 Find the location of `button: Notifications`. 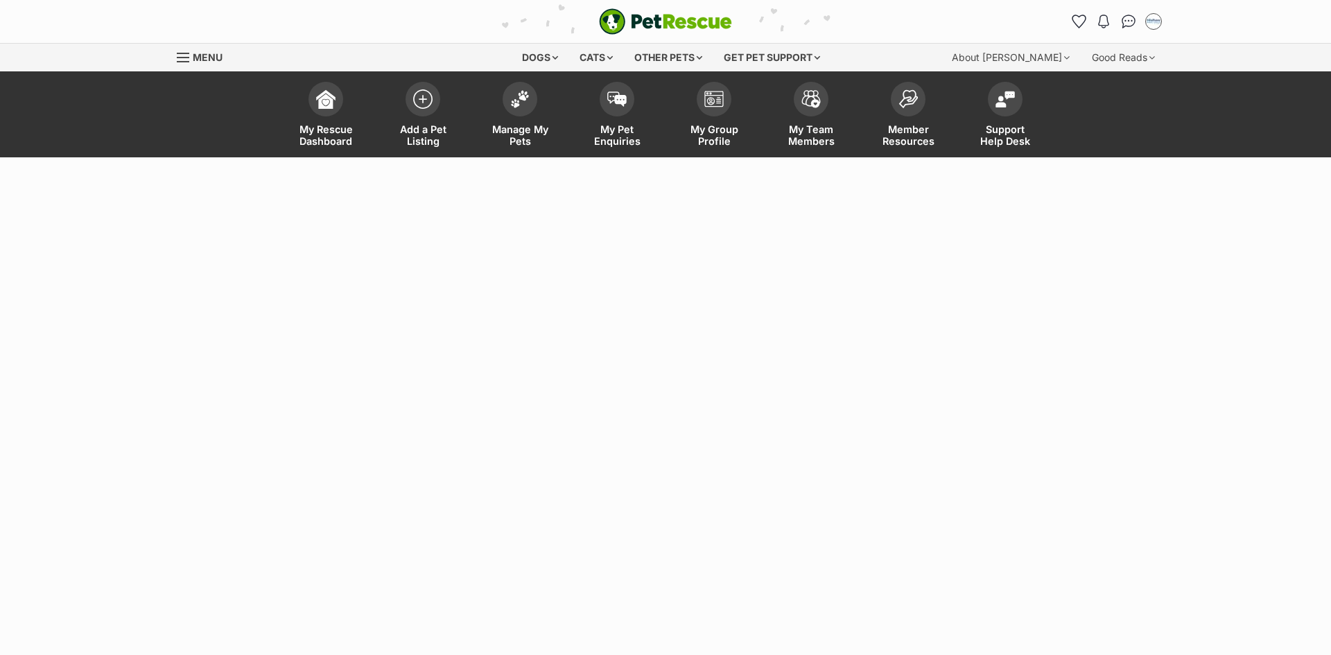

button: Notifications is located at coordinates (1104, 21).